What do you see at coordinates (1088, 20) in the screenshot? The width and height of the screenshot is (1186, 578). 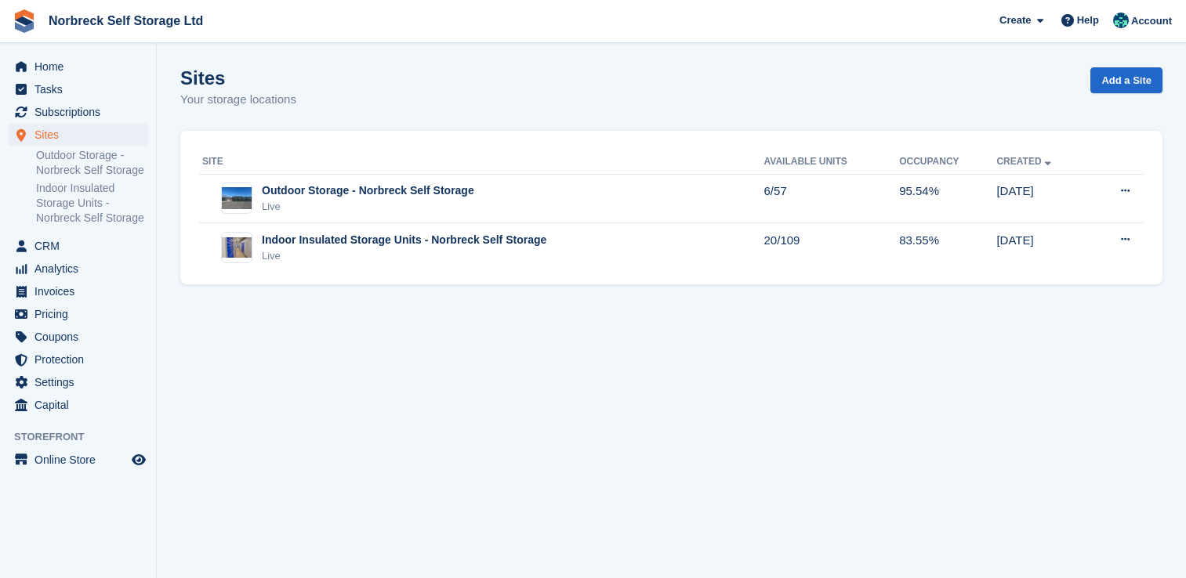 I see `span: Help` at bounding box center [1088, 20].